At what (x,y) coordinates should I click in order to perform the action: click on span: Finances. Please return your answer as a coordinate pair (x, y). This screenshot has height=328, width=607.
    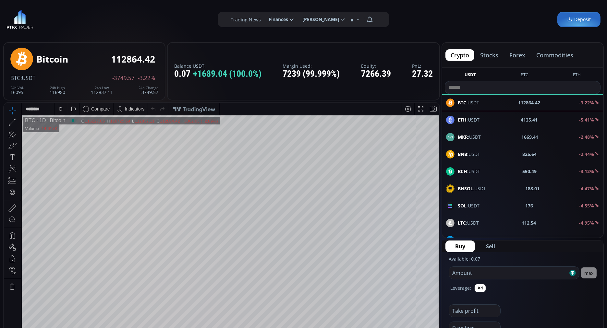
    Looking at the image, I should click on (276, 19).